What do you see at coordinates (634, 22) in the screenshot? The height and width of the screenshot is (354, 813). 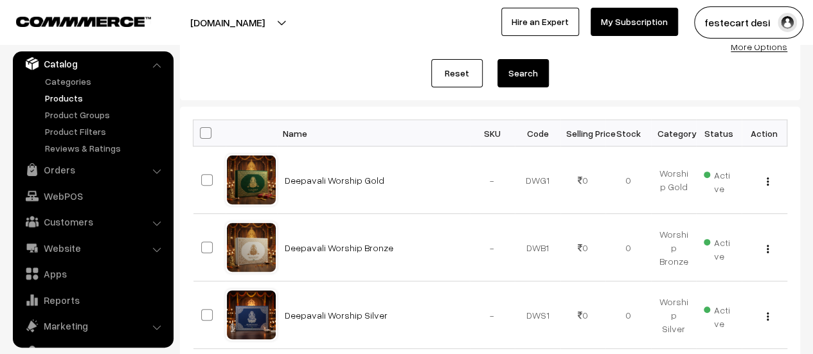 I see `a: My Subscription` at bounding box center [634, 22].